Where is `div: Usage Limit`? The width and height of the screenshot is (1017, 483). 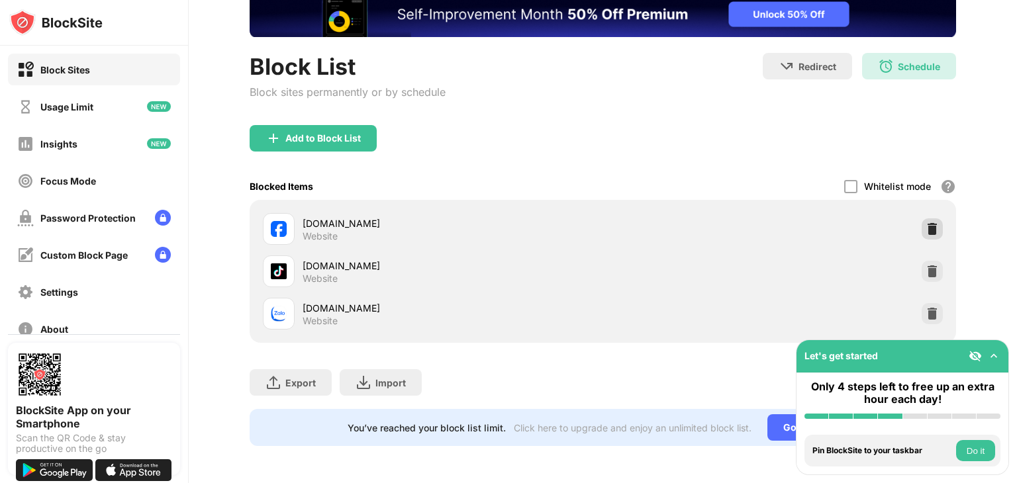
div: Usage Limit is located at coordinates (67, 107).